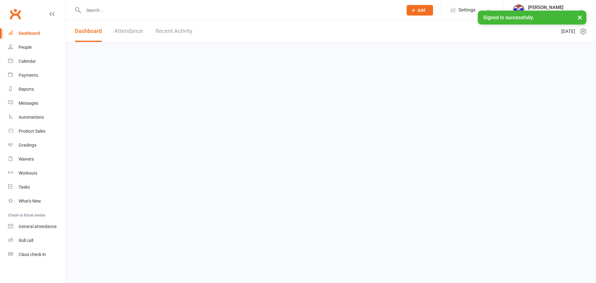 Image resolution: width=596 pixels, height=283 pixels. What do you see at coordinates (128, 31) in the screenshot?
I see `a: Attendance` at bounding box center [128, 31].